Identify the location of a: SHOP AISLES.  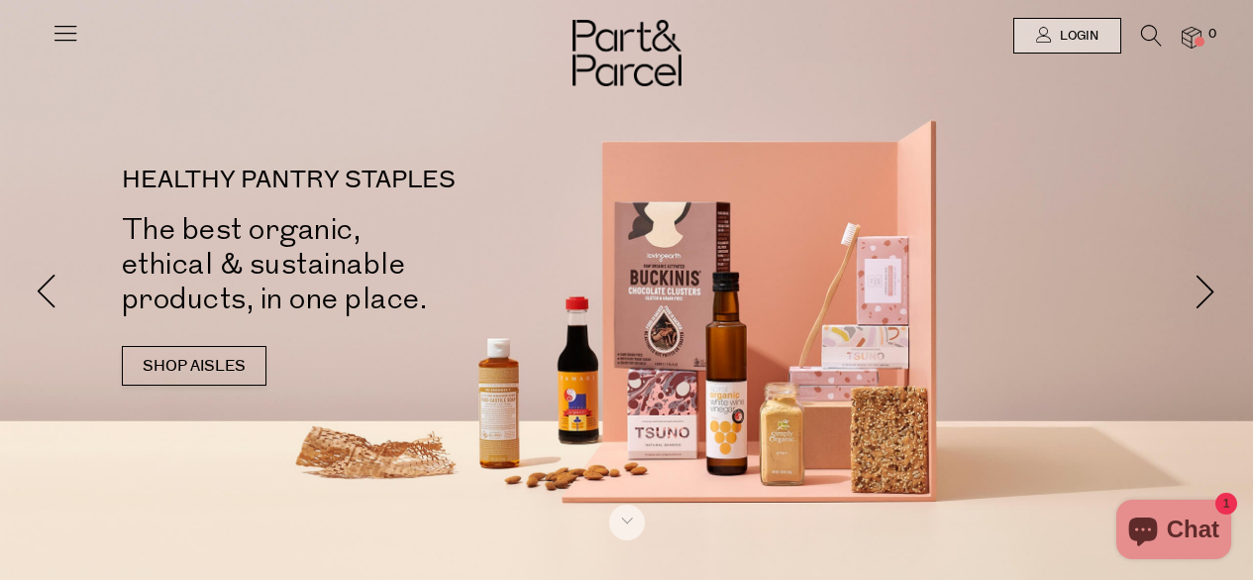
(194, 366).